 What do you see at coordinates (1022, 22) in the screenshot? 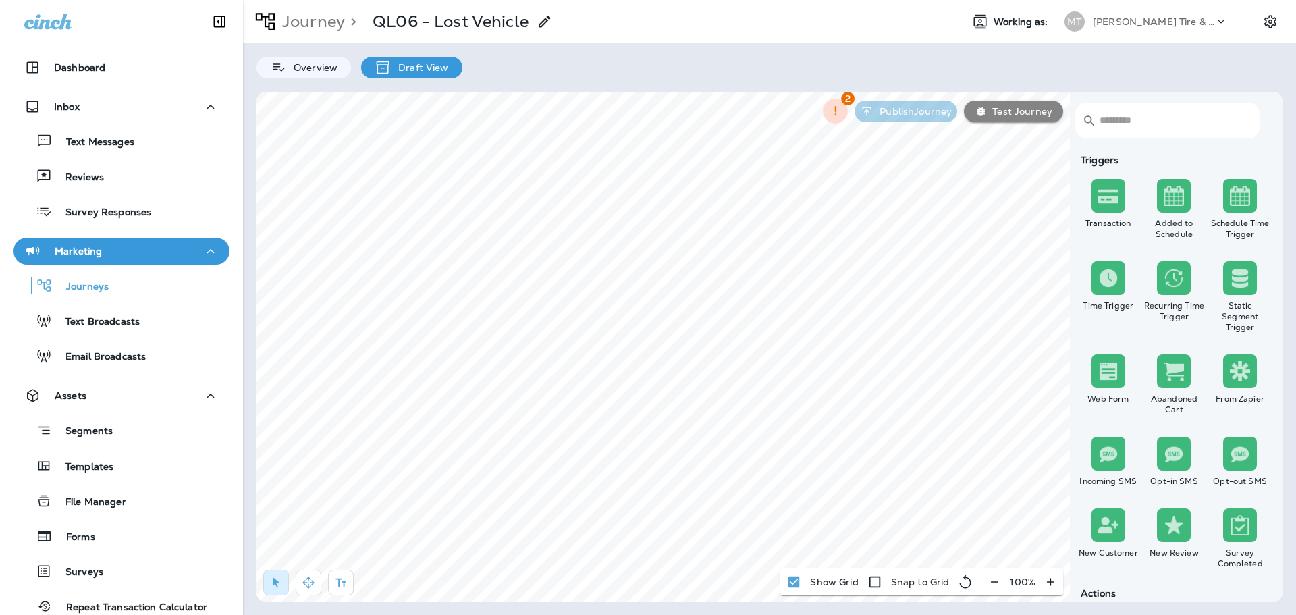
I see `span: Working as:` at bounding box center [1022, 22].